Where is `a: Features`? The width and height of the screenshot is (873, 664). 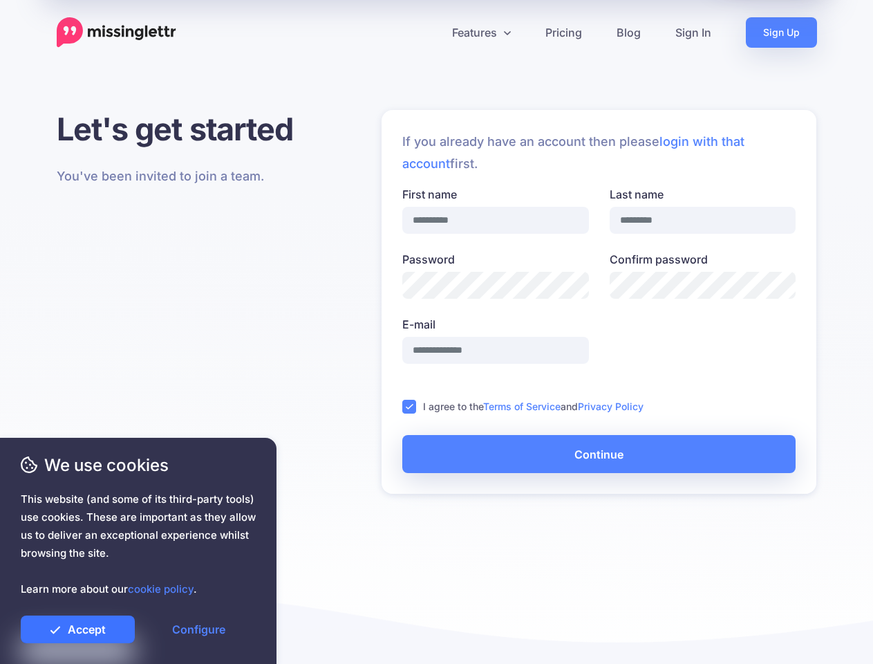
a: Features is located at coordinates (481, 32).